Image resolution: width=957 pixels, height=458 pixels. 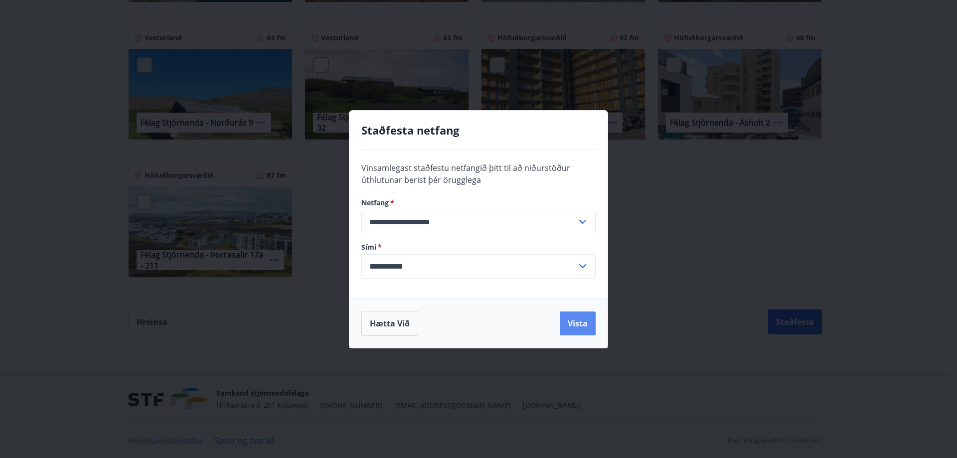 What do you see at coordinates (578, 323) in the screenshot?
I see `button: Vista` at bounding box center [578, 323].